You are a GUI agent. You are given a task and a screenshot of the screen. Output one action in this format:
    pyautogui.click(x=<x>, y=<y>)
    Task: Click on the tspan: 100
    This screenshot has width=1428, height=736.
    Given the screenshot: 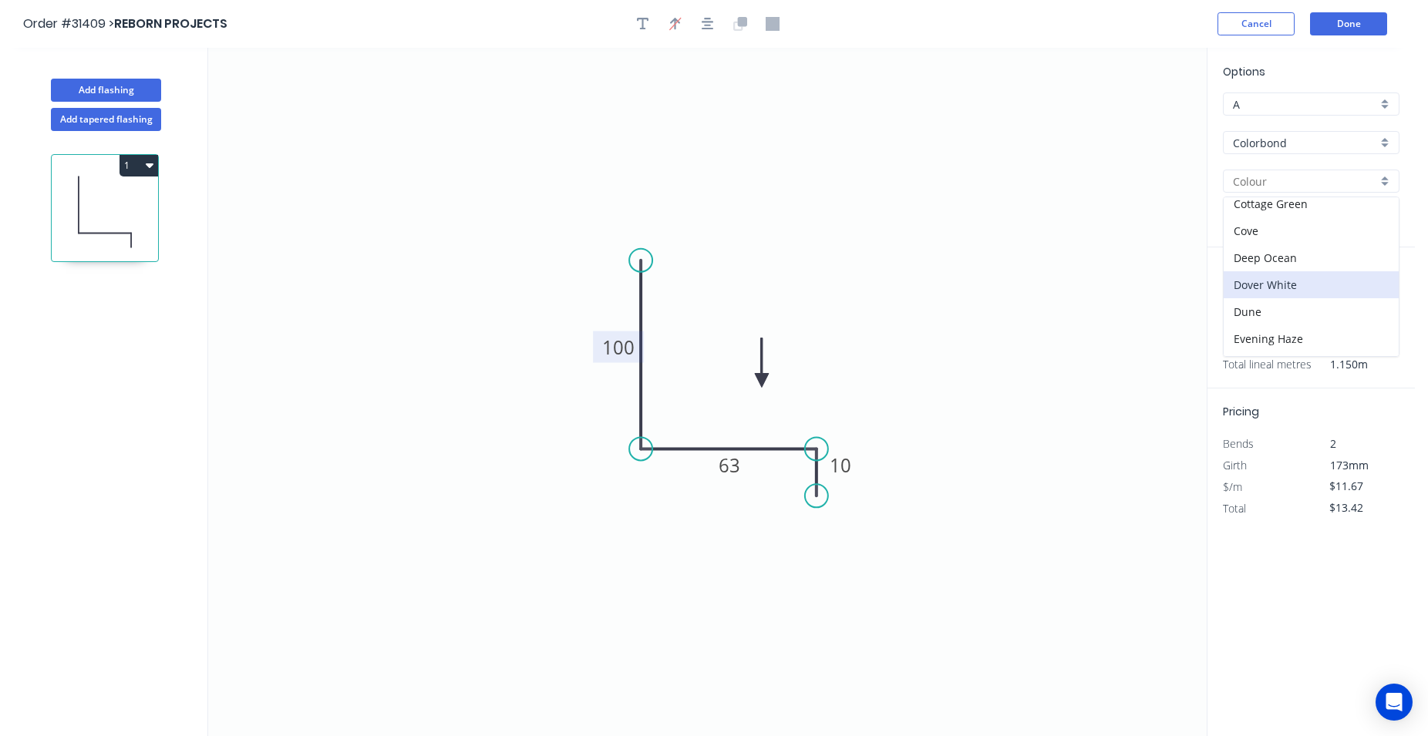 What is the action you would take?
    pyautogui.click(x=618, y=347)
    